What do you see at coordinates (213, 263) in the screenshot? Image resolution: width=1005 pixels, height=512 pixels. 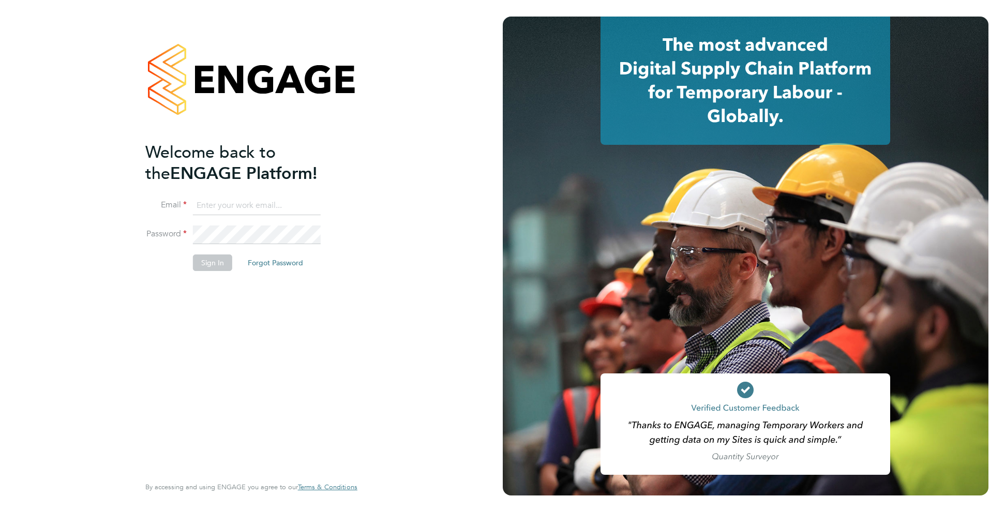 I see `button: Sign In` at bounding box center [213, 263].